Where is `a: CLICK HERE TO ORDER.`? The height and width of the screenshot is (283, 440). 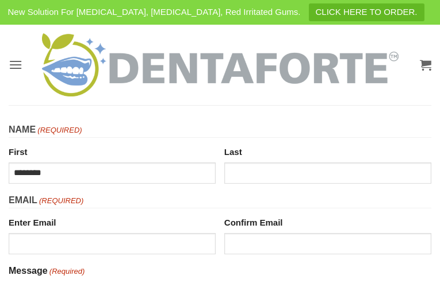 a: CLICK HERE TO ORDER. is located at coordinates (366, 12).